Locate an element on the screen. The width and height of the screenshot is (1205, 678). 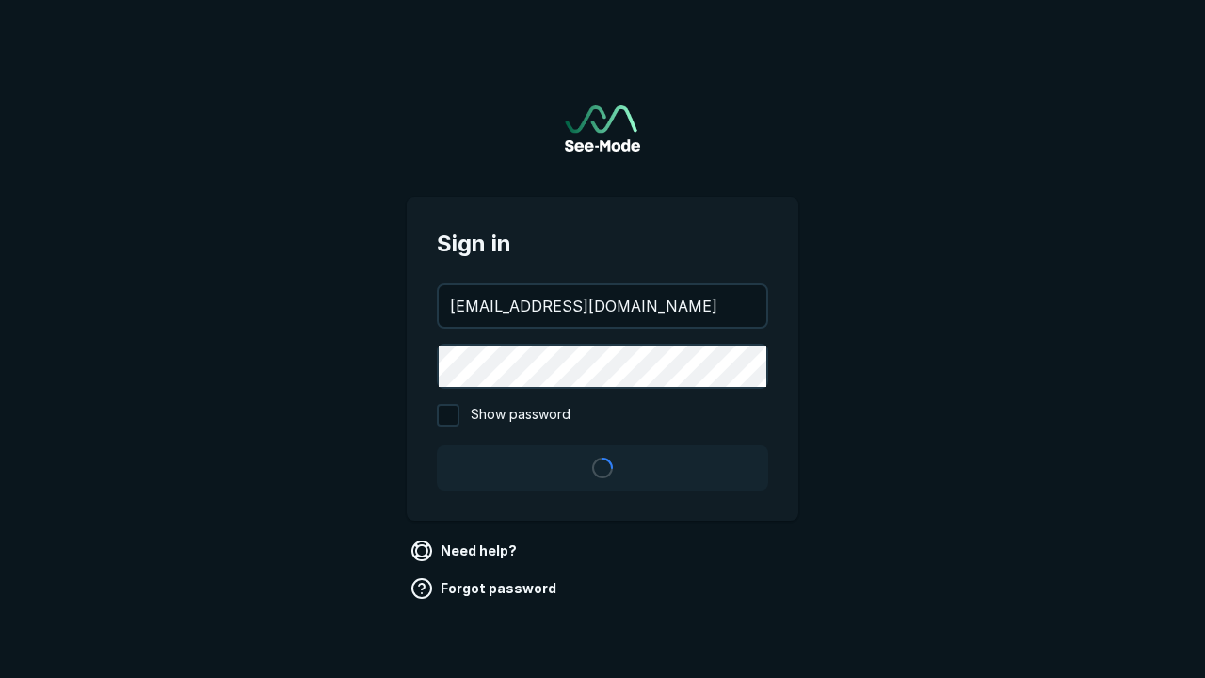
img: See-Mode Logo is located at coordinates (602, 128).